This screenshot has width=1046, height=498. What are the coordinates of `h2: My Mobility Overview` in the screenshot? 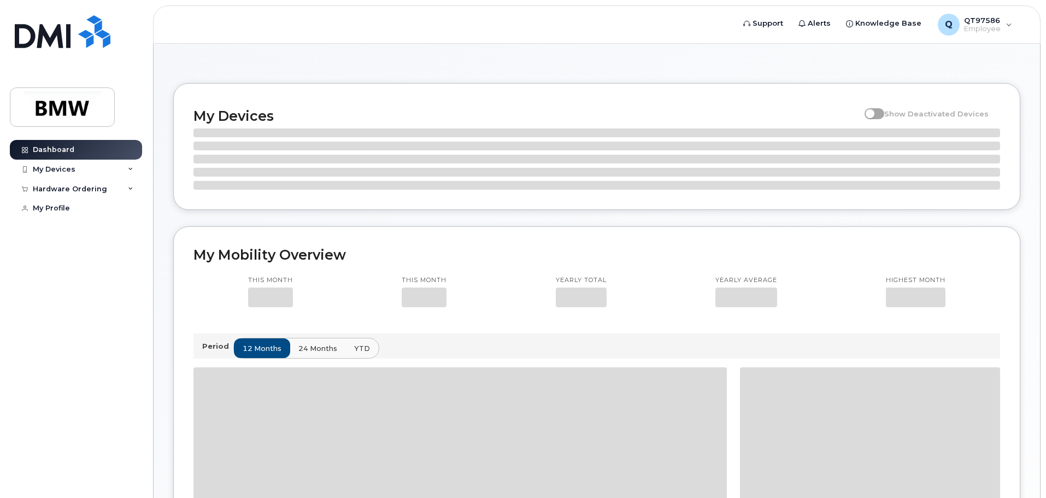 It's located at (597, 255).